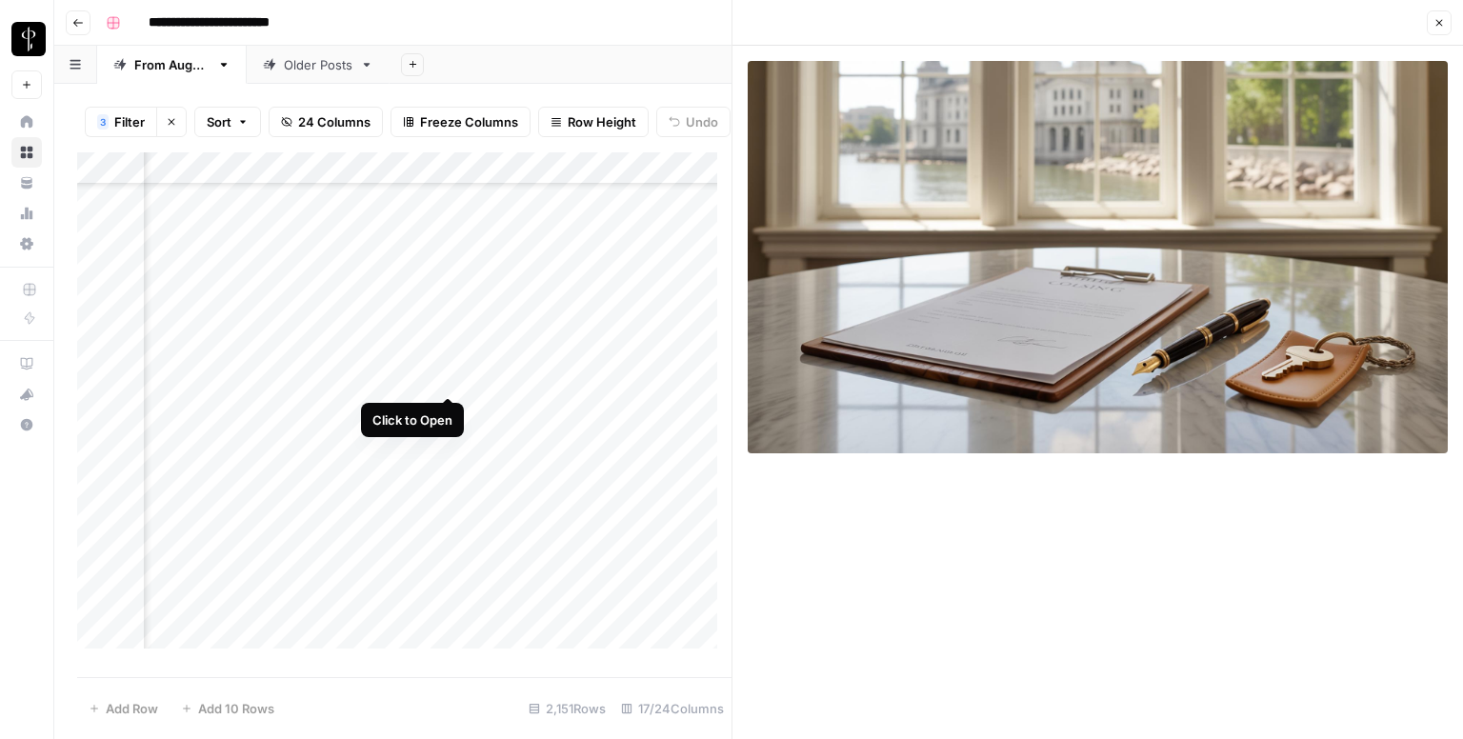  What do you see at coordinates (27, 394) in the screenshot?
I see `div: What's new?` at bounding box center [27, 394].